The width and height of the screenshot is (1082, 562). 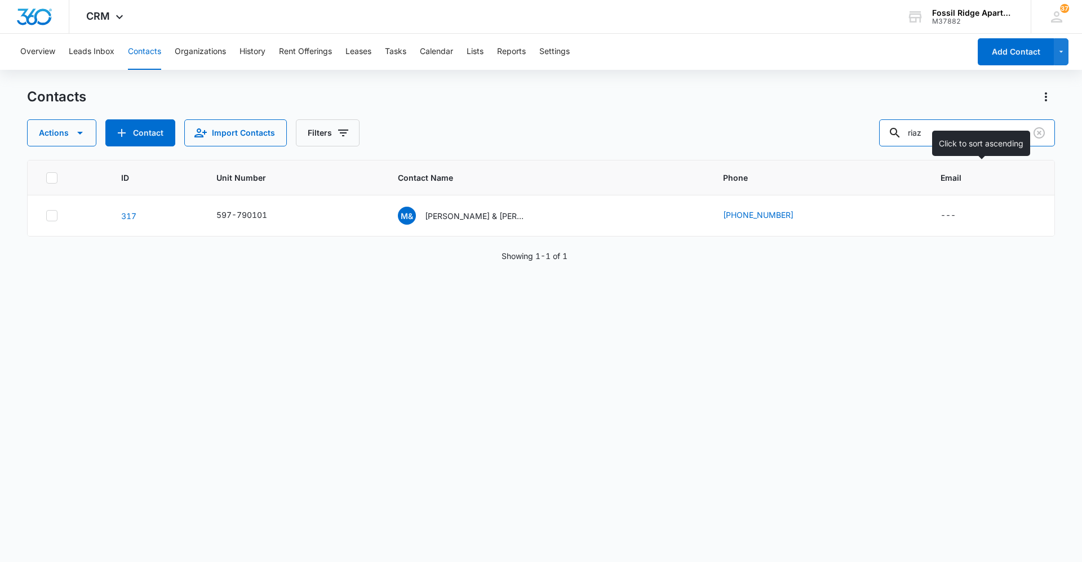 What do you see at coordinates (980, 177) in the screenshot?
I see `span: Email` at bounding box center [980, 177].